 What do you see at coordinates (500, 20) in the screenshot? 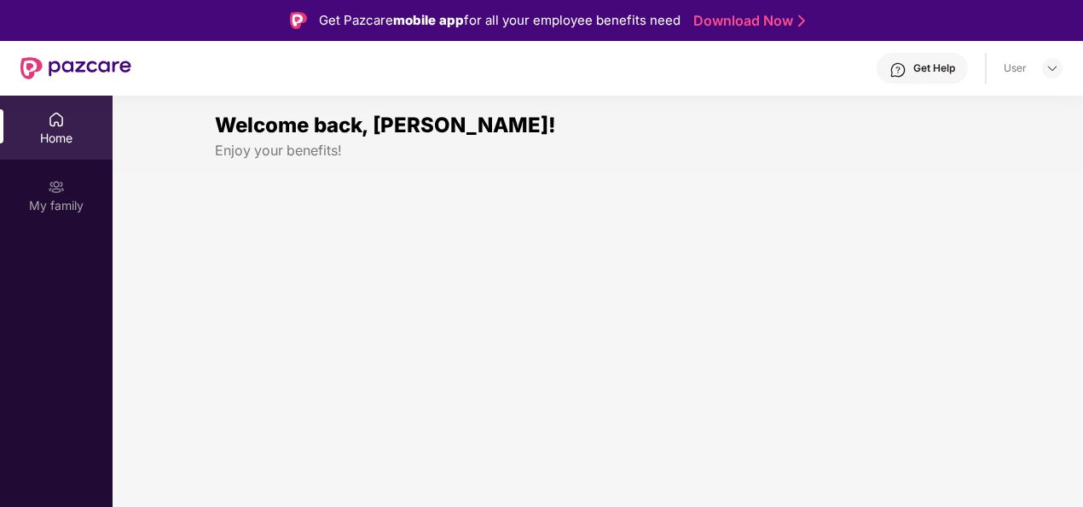
I see `div: Get Pazcare for all your employee benefits need` at bounding box center [500, 20].